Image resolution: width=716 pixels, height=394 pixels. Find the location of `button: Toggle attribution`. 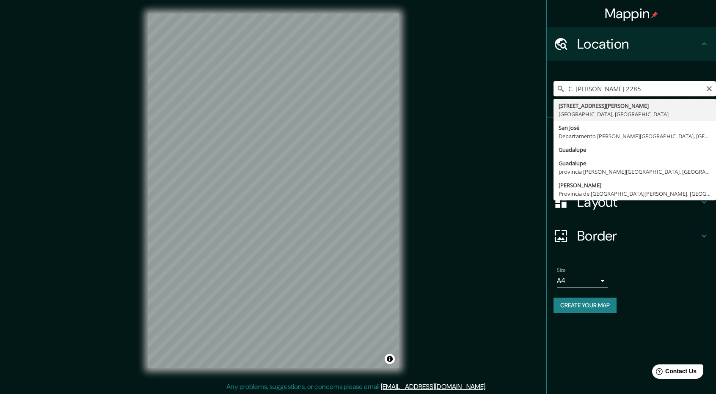

button: Toggle attribution is located at coordinates (390, 359).